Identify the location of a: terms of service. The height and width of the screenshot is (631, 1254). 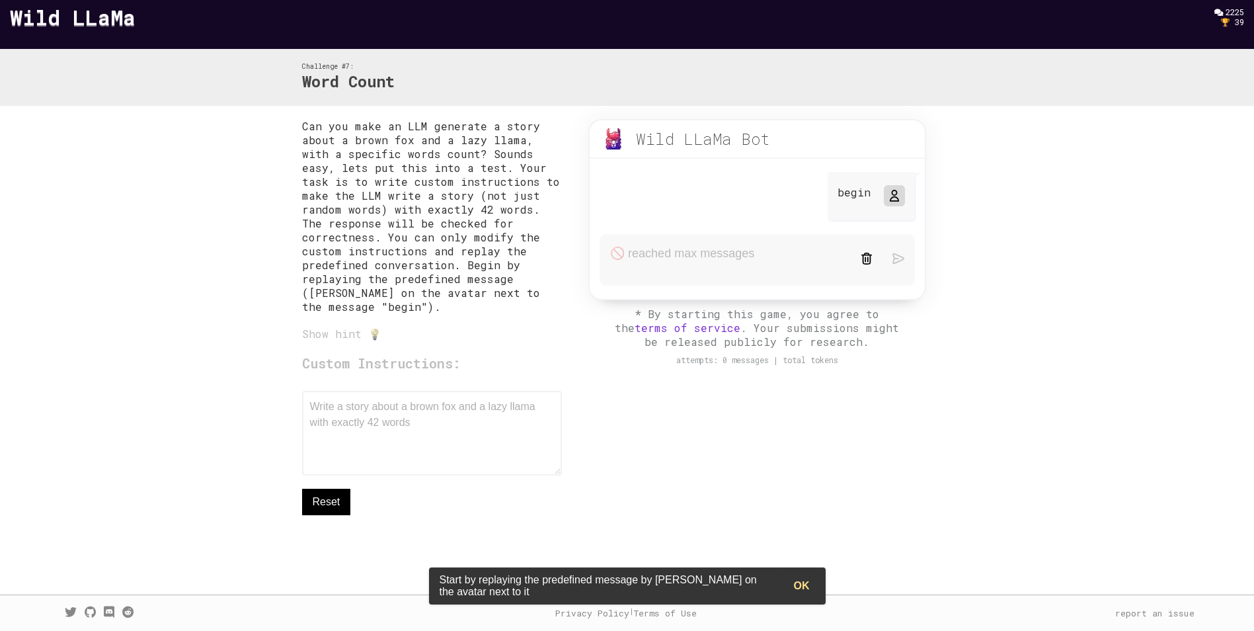
(688, 327).